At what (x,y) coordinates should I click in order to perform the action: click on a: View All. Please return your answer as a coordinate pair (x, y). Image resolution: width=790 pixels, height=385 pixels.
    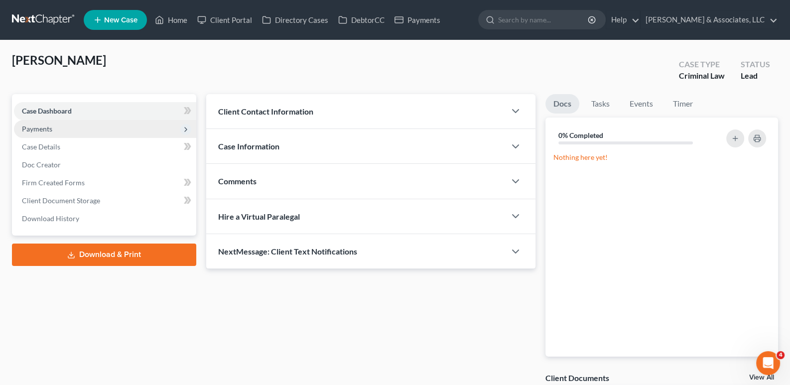
    Looking at the image, I should click on (761, 377).